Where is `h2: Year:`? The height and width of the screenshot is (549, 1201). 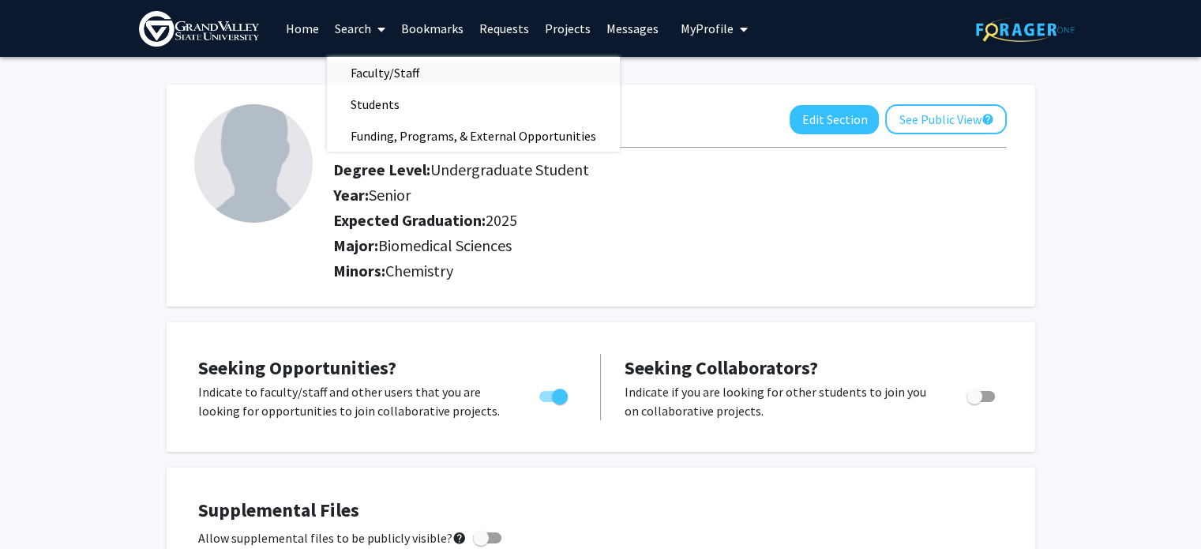 h2: Year: is located at coordinates (615, 195).